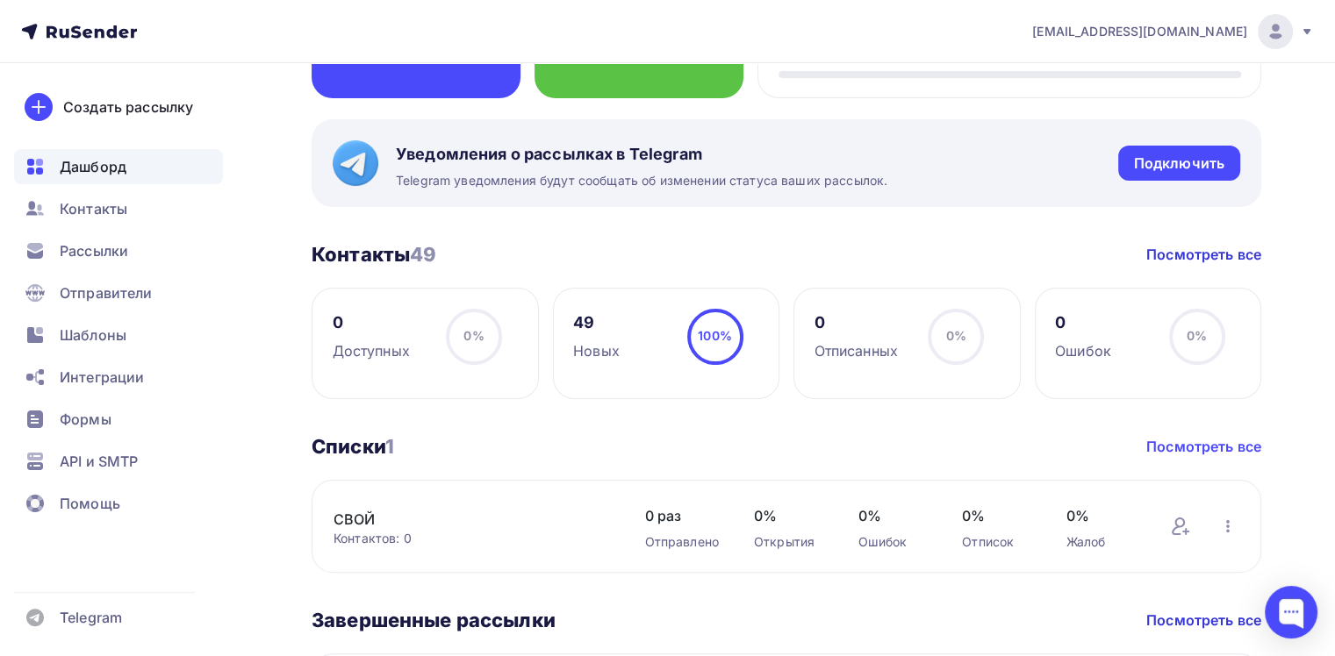 This screenshot has height=656, width=1335. I want to click on span: Шаблоны, so click(93, 335).